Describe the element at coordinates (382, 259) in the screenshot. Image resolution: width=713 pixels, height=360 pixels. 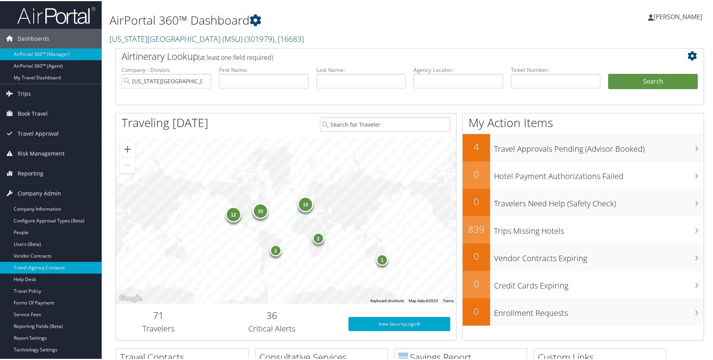
I see `div: 1` at that location.